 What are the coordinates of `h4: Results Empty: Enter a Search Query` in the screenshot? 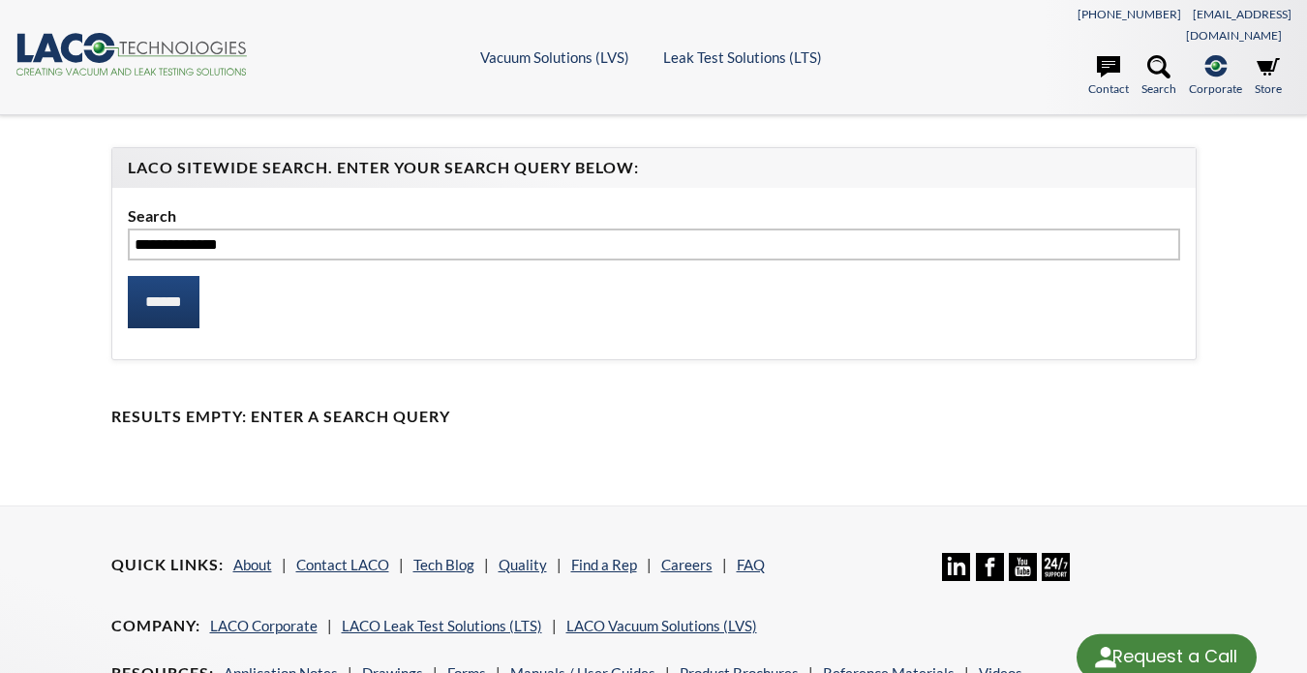 It's located at (653, 416).